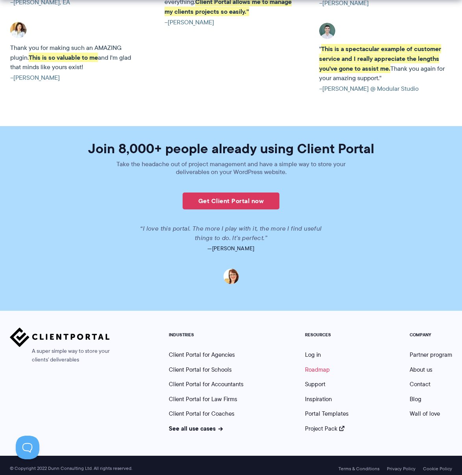 Image resolution: width=462 pixels, height=475 pixels. What do you see at coordinates (315, 384) in the screenshot?
I see `a: Support` at bounding box center [315, 384].